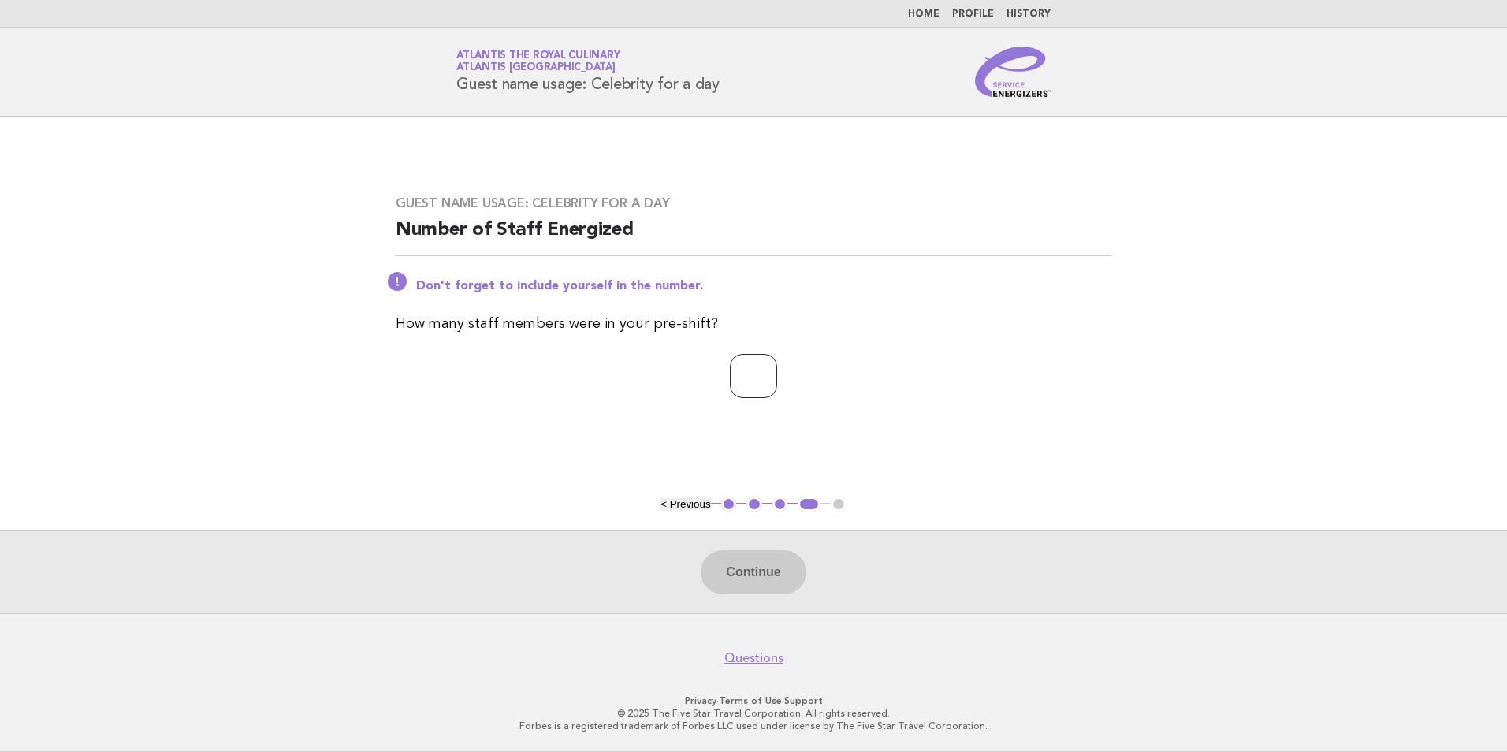  What do you see at coordinates (754, 237) in the screenshot?
I see `h2: Number of Staff Energized` at bounding box center [754, 237].